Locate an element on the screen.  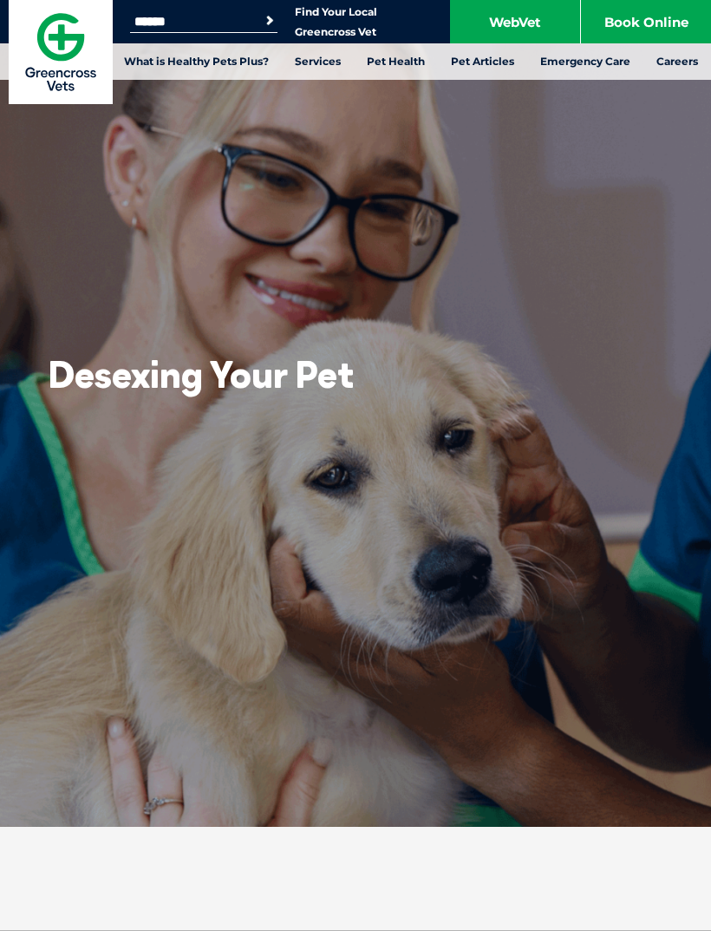
a: Pet Health is located at coordinates (396, 62).